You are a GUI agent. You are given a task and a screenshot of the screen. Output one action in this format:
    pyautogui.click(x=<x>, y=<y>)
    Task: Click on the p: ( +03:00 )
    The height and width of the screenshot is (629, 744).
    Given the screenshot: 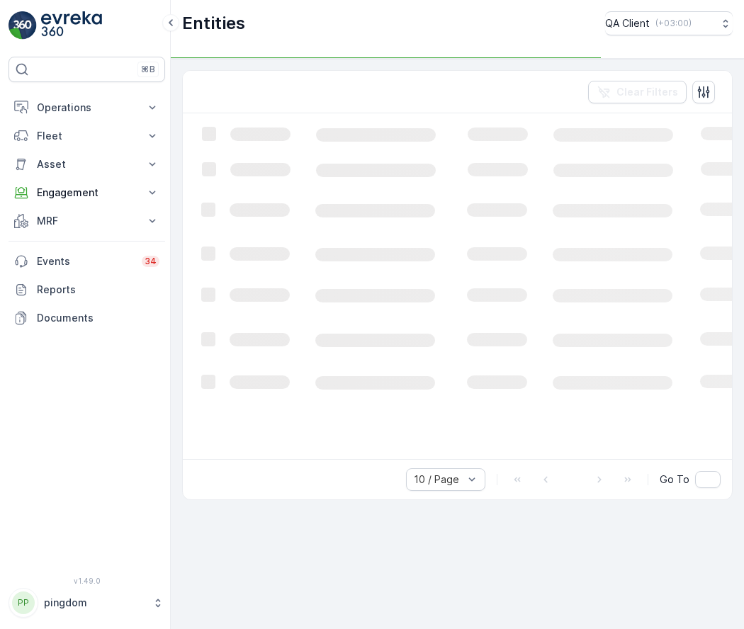 What is the action you would take?
    pyautogui.click(x=673, y=23)
    